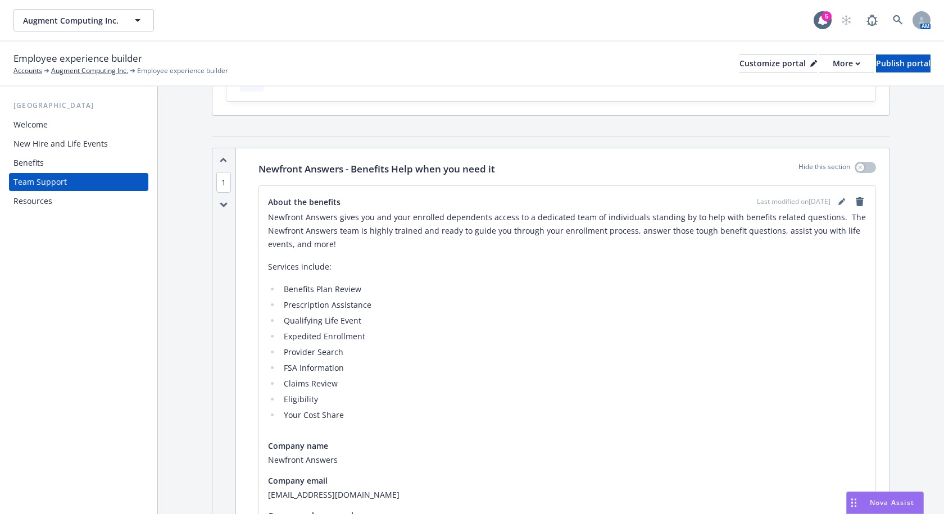  What do you see at coordinates (71, 20) in the screenshot?
I see `span: Augment Computing Inc.` at bounding box center [71, 20].